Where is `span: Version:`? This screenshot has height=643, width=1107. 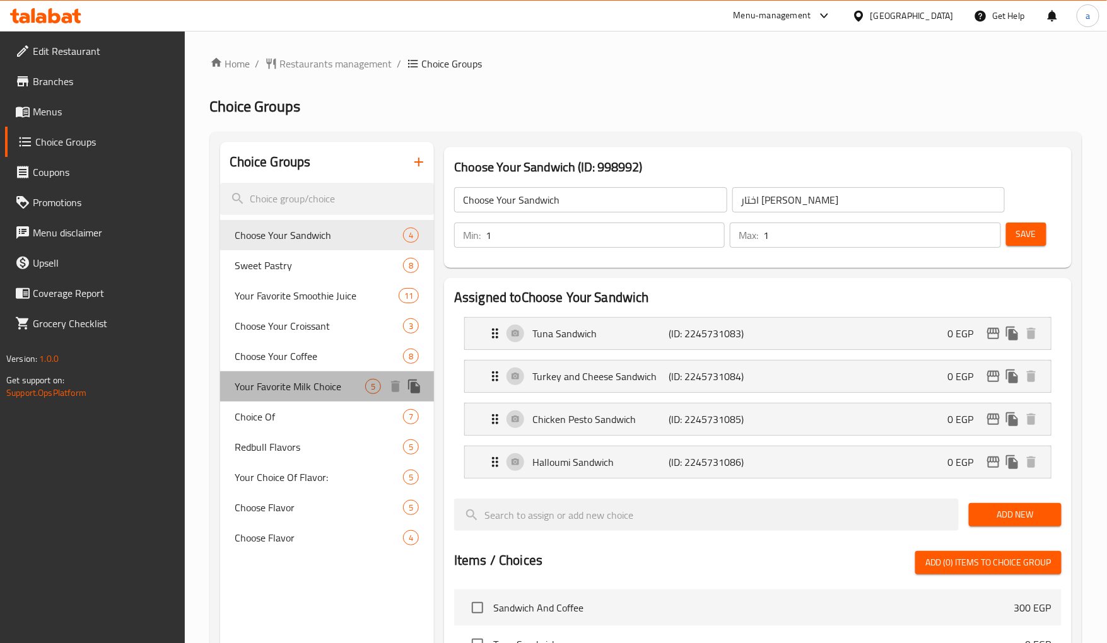 span: Version: is located at coordinates (21, 359).